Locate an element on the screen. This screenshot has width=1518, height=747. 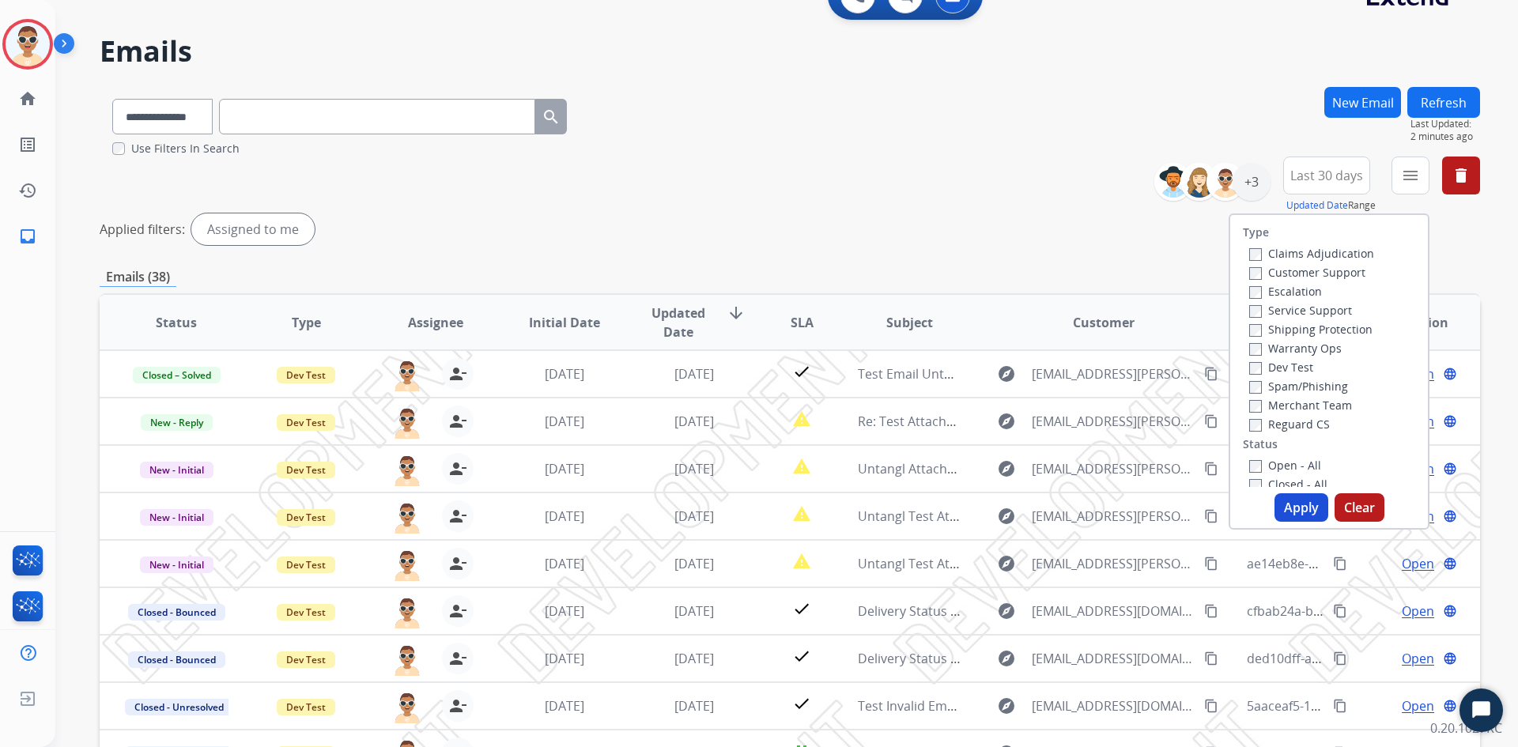
div: Assigned to me is located at coordinates (253, 229).